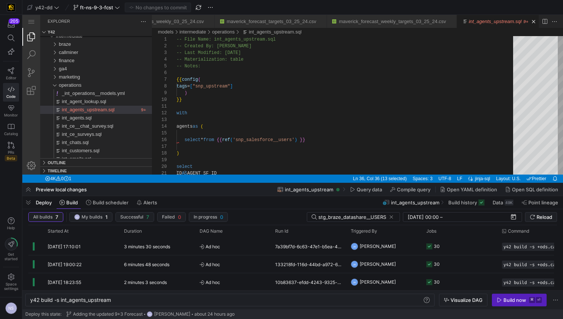 The image size is (563, 319). What do you see at coordinates (415, 203) in the screenshot?
I see `span: int_agents_upstream` at bounding box center [415, 203].